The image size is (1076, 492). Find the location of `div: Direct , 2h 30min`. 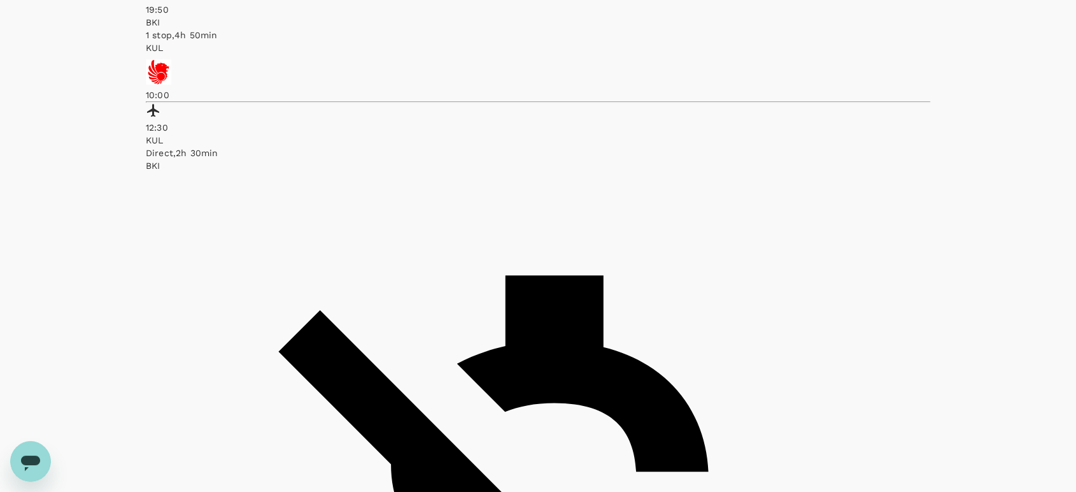

div: Direct , 2h 30min is located at coordinates (538, 153).